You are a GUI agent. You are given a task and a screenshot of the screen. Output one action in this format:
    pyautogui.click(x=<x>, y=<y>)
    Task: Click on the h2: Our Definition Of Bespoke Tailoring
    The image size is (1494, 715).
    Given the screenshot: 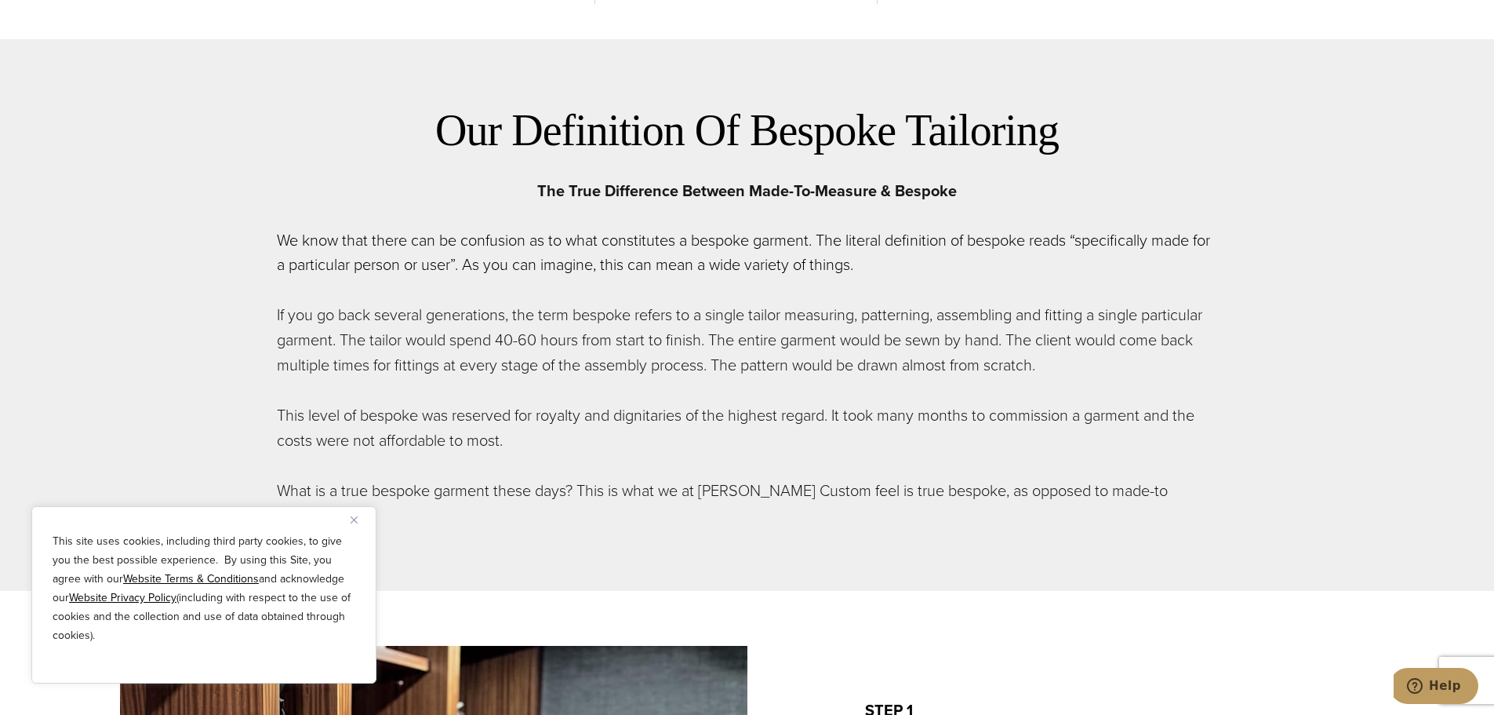 What is the action you would take?
    pyautogui.click(x=748, y=130)
    